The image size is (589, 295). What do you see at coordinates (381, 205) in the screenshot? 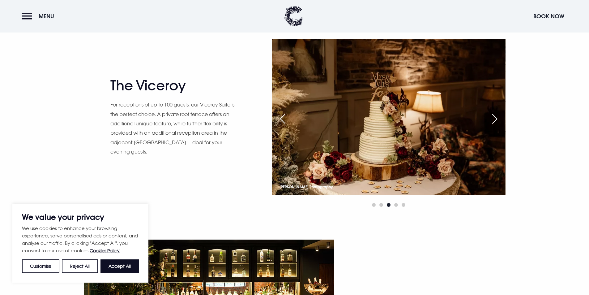
I see `span: Go to slide 2` at bounding box center [381, 205].